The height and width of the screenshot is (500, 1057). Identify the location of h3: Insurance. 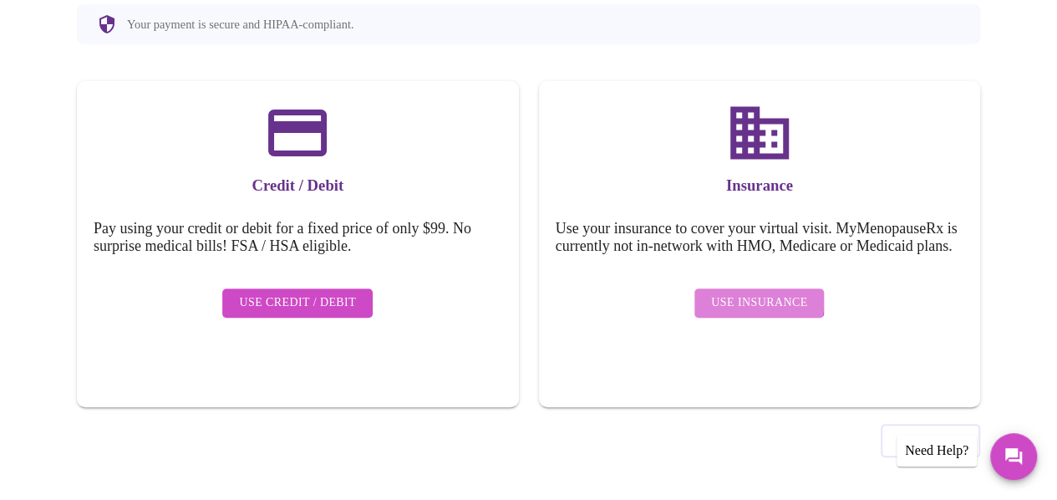
(760, 186).